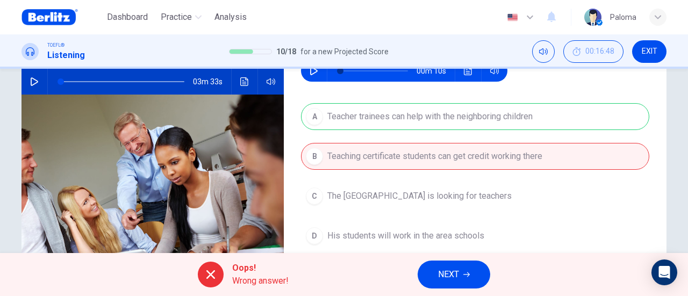 Image resolution: width=688 pixels, height=296 pixels. Describe the element at coordinates (593, 52) in the screenshot. I see `button: 00:16:48` at that location.